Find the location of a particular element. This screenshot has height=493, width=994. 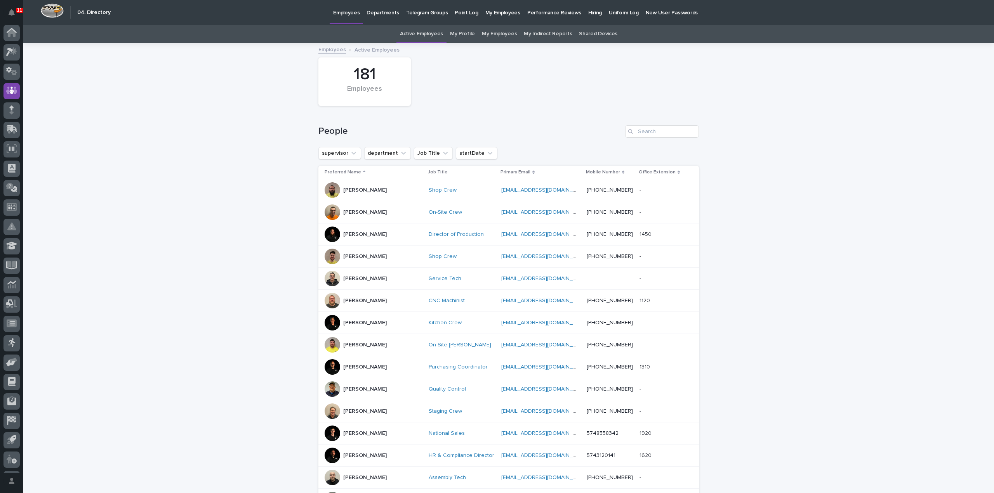

a: Director of Production is located at coordinates (456, 234).